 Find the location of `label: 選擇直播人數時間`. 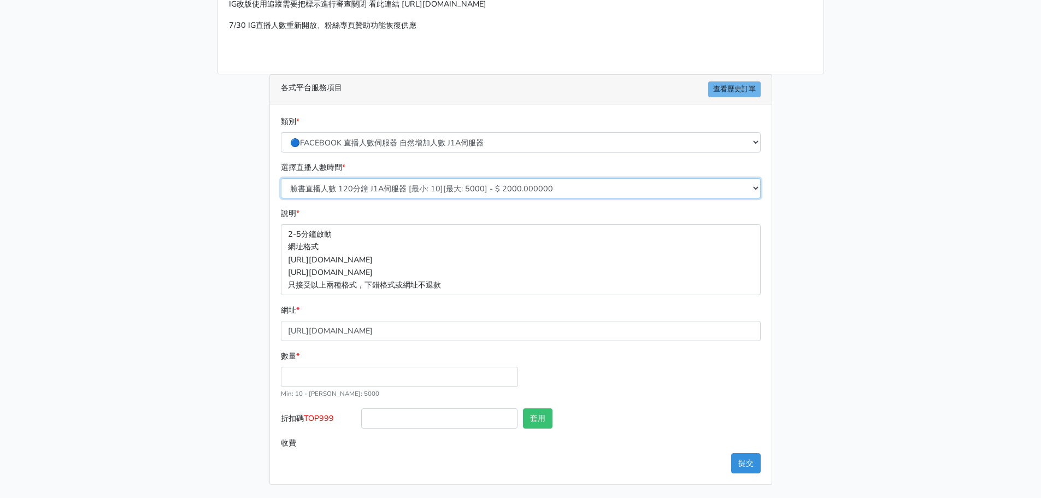

label: 選擇直播人數時間 is located at coordinates (313, 167).